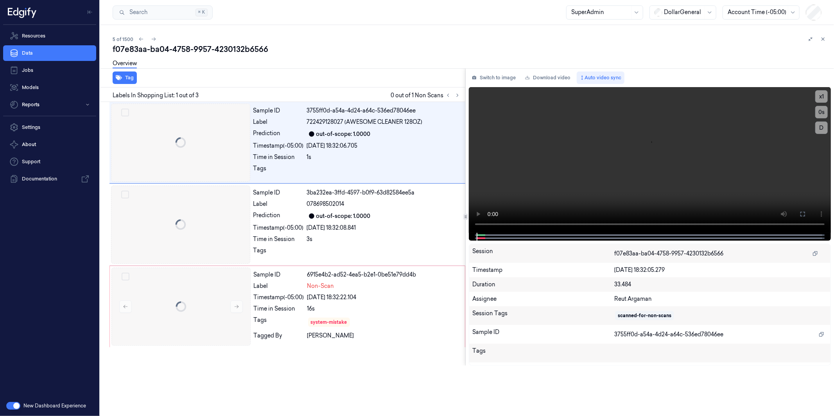 This screenshot has width=834, height=416. I want to click on div: Tagged By, so click(279, 336).